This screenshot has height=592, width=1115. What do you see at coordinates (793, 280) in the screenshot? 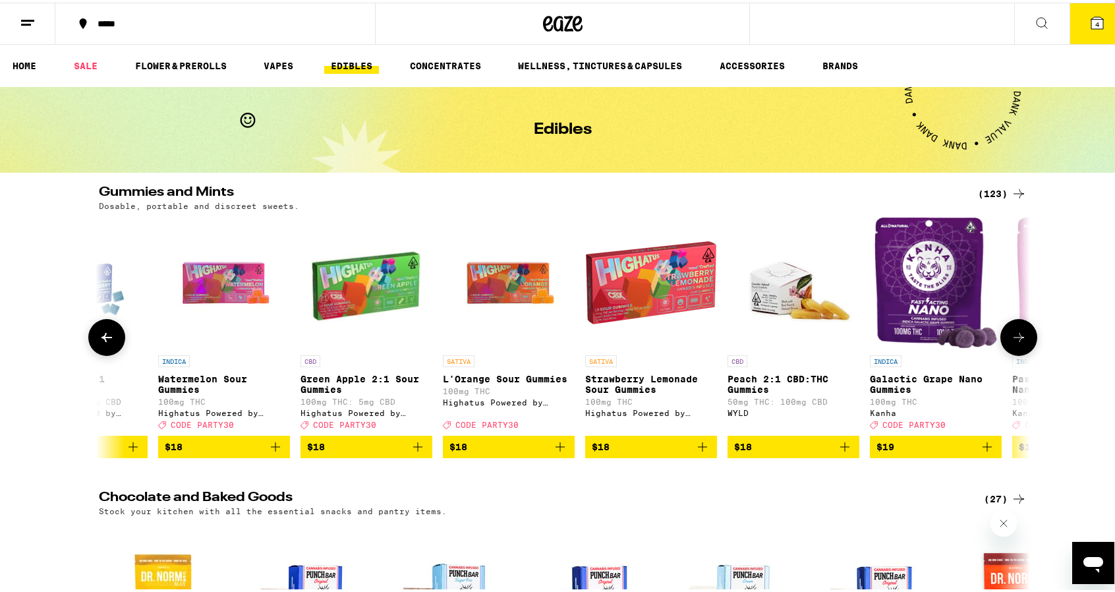
I see `img: WYLD - Peach 2:1 CBD:THC Gummies` at bounding box center [793, 280].